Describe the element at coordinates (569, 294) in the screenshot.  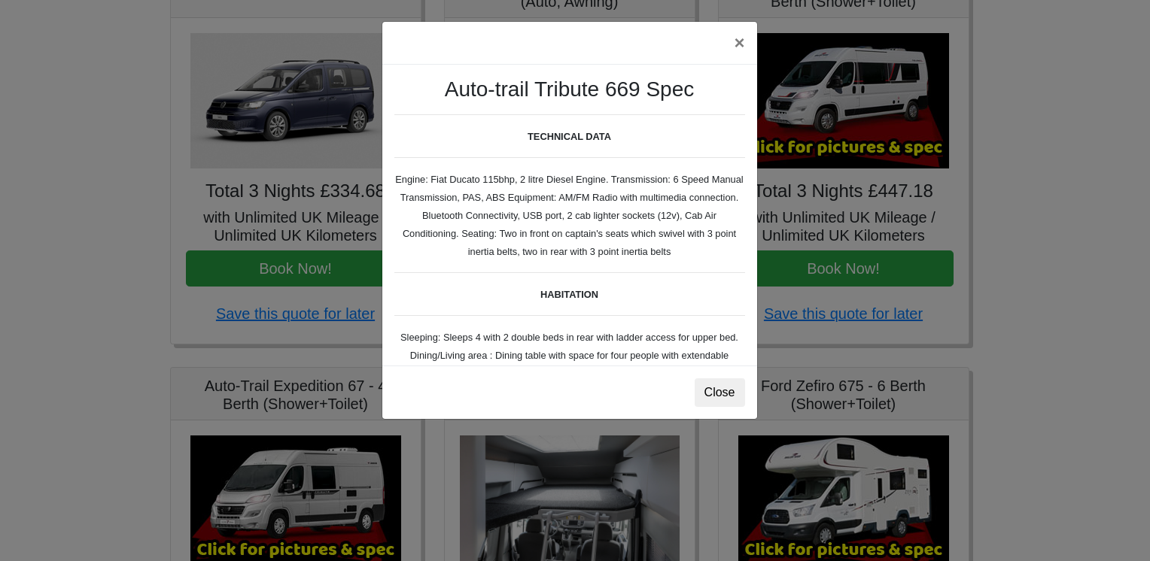
I see `b: HABITATION` at that location.